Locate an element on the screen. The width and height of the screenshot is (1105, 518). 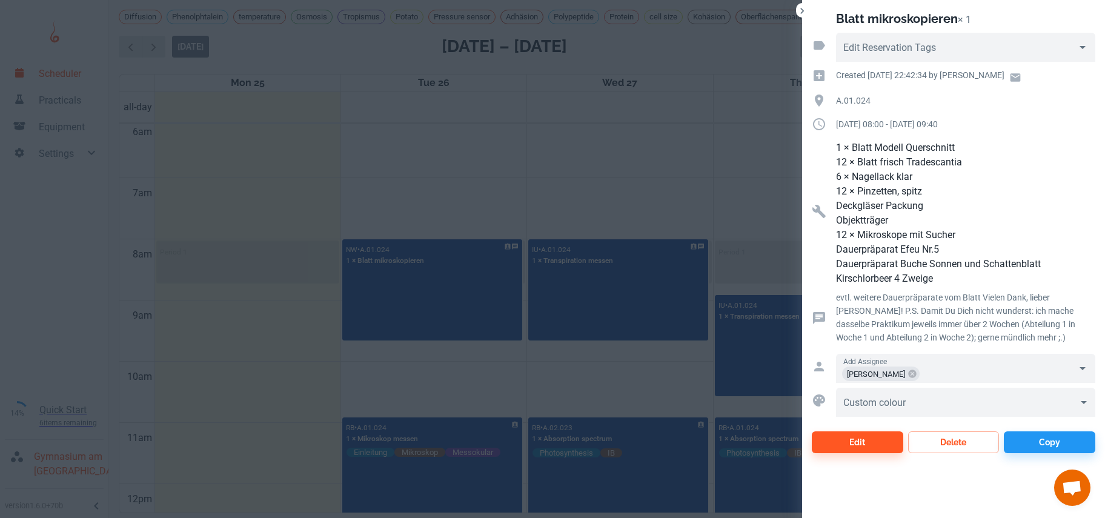
p: 6 × Nagellack klar is located at coordinates (966, 177).